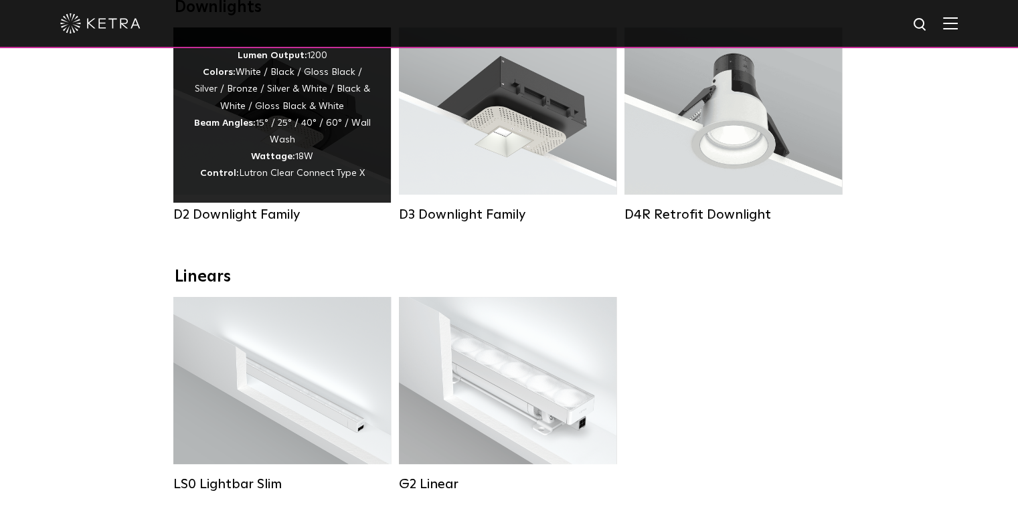  I want to click on img: Hamburger%20Nav.svg, so click(950, 23).